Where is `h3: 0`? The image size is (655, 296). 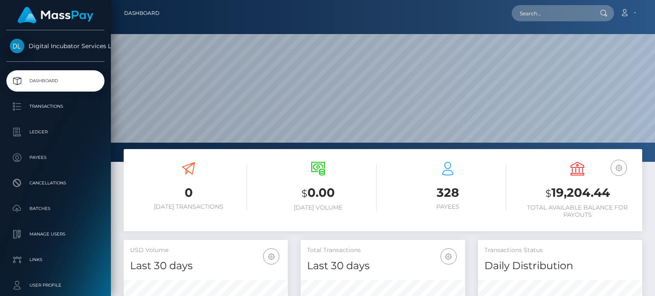
h3: 0 is located at coordinates (188, 193).